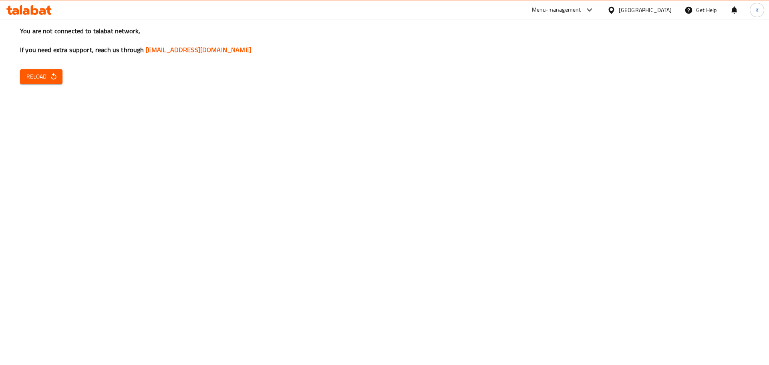  I want to click on div: Menu-management, so click(556, 10).